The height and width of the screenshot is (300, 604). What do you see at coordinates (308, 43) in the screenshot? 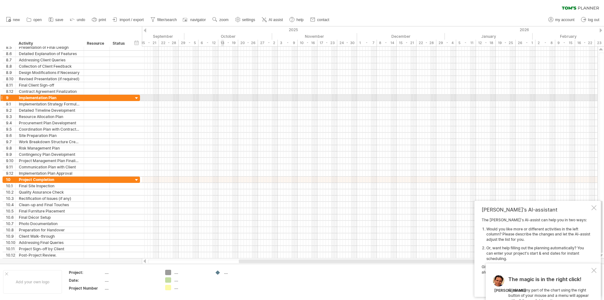
I see `div: 10 - 16` at bounding box center [308, 43].